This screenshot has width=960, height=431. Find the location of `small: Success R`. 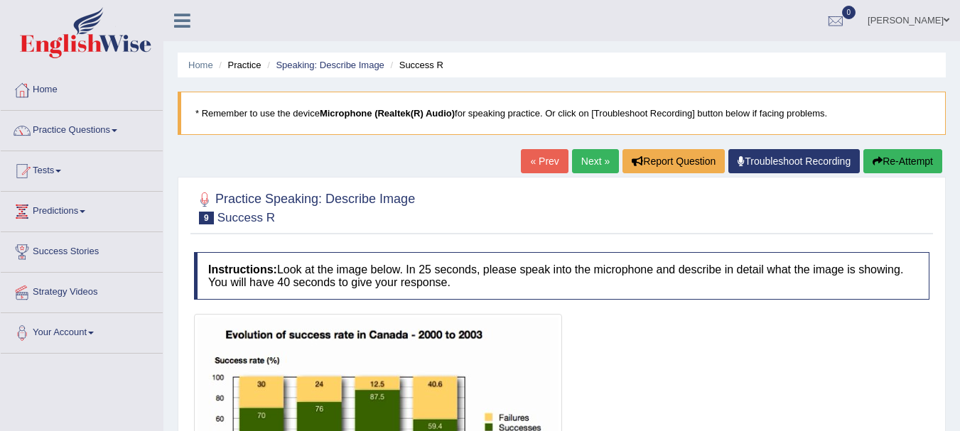

small: Success R is located at coordinates (246, 217).